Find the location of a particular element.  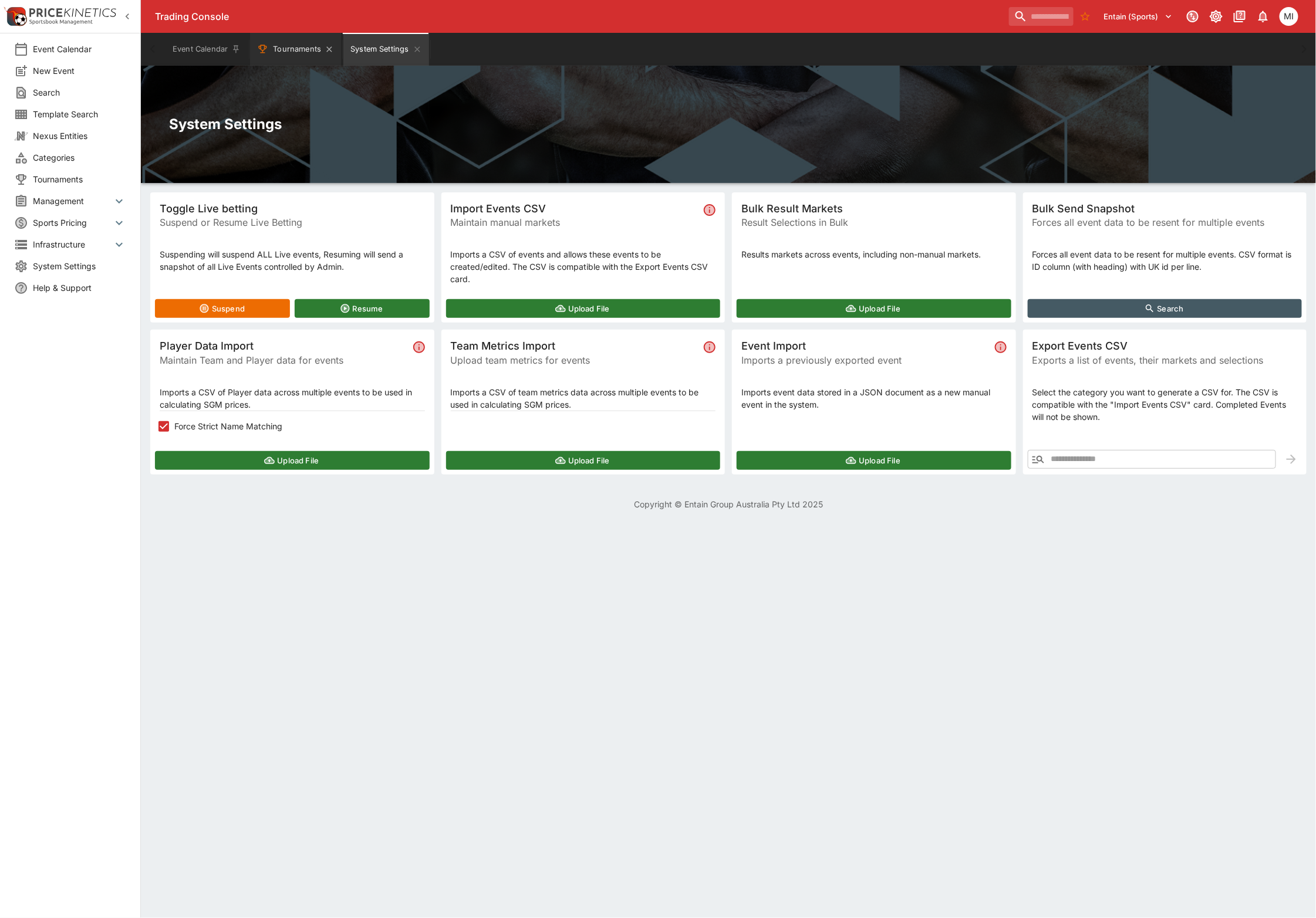

div: Trading Console is located at coordinates (579, 16).